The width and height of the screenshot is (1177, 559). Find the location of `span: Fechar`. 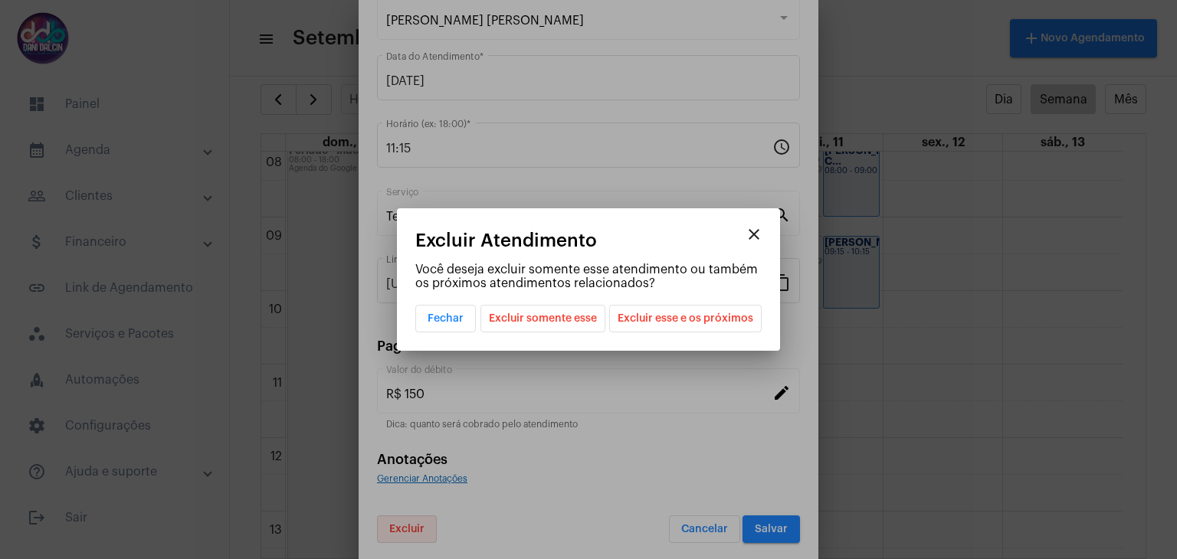

span: Fechar is located at coordinates (445, 319).